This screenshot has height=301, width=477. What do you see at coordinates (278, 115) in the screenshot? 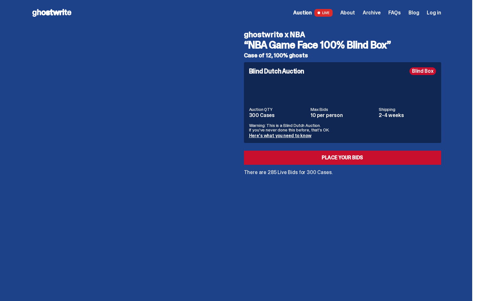
I see `dd: 300 Cases` at bounding box center [278, 115].